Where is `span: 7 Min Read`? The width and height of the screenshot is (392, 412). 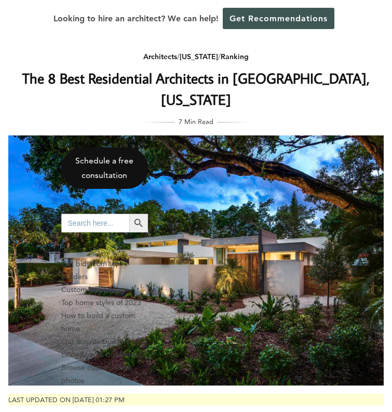 span: 7 Min Read is located at coordinates (196, 122).